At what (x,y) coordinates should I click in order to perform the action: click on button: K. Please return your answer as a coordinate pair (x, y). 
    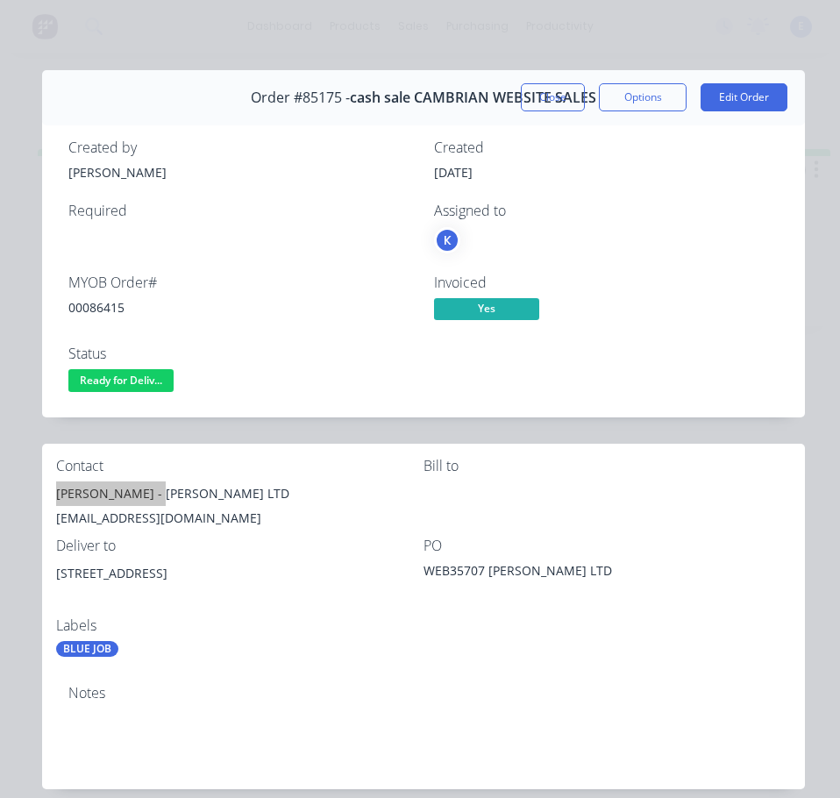
    Looking at the image, I should click on (447, 240).